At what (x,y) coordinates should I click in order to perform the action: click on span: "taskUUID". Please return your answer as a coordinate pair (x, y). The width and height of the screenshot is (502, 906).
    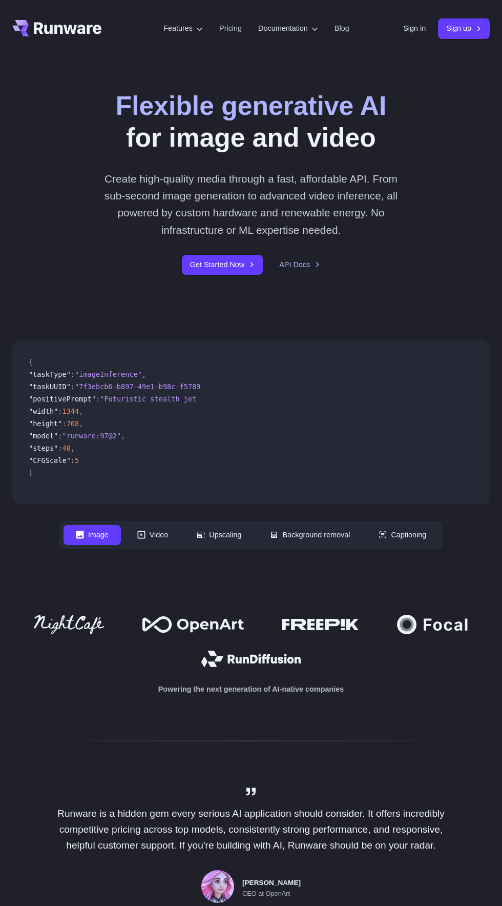
    Looking at the image, I should click on (50, 386).